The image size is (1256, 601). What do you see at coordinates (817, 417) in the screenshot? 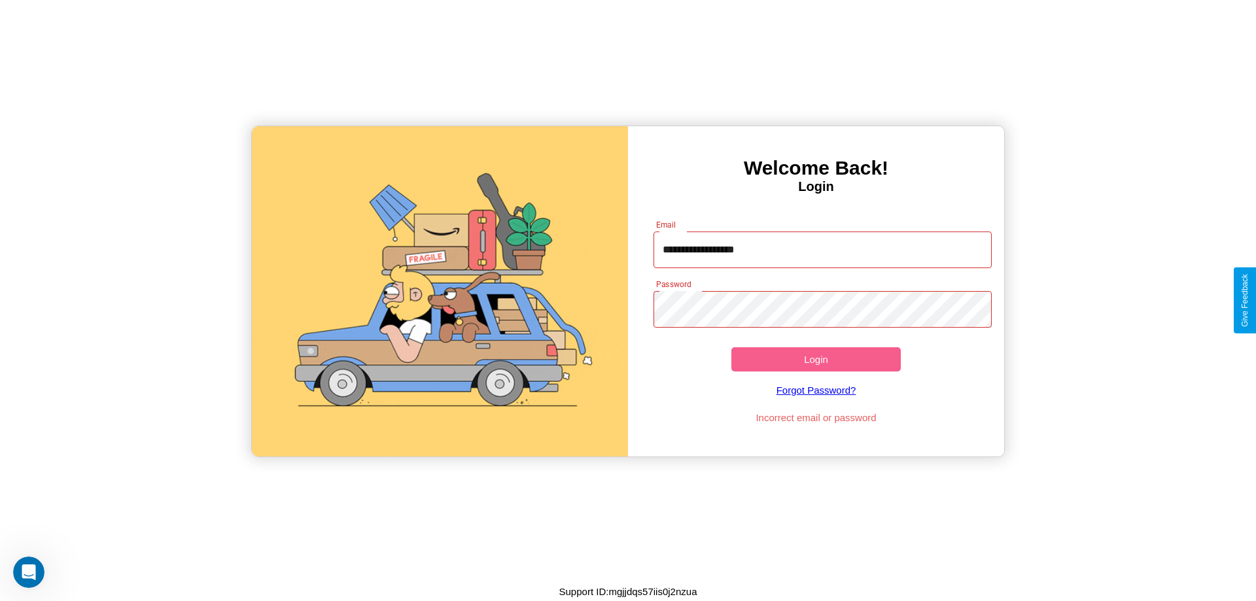
I see `p: Incorrect email or password` at bounding box center [817, 417].